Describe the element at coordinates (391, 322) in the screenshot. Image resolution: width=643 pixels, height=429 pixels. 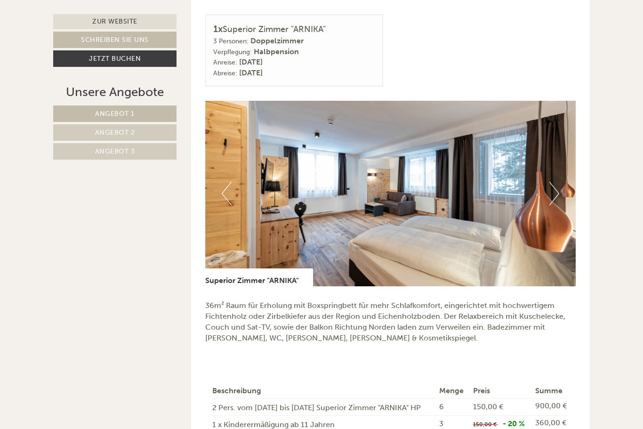
I see `p: 36m² Raum für Erholung mit Boxspringbett für mehr Schlafkomfort, eingerichtet mit hochwertigem Fi...` at that location.